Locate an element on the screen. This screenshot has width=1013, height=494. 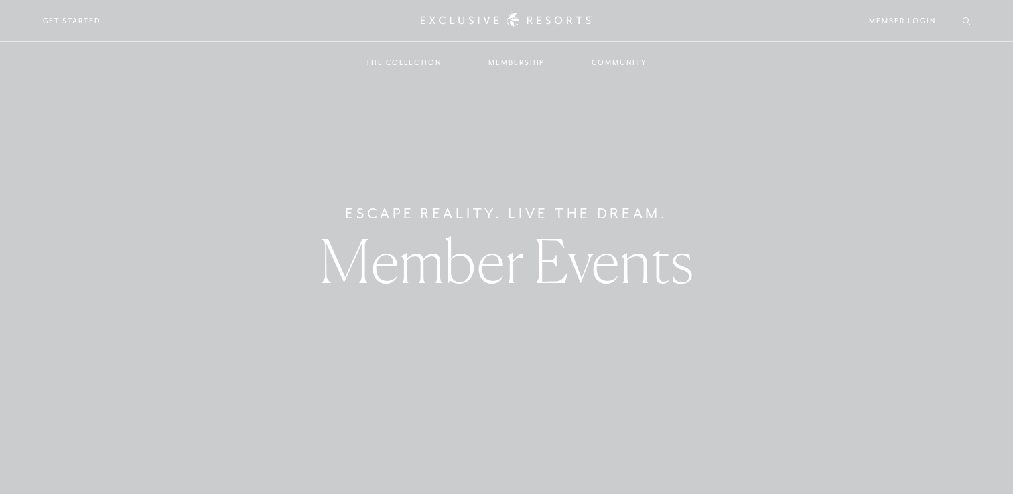
a: Get Started is located at coordinates (72, 21).